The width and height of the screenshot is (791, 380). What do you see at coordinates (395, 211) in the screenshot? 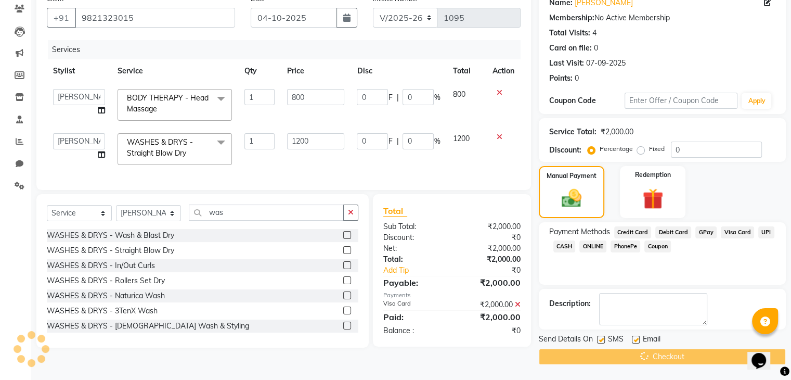
I see `span: Total` at bounding box center [395, 211].